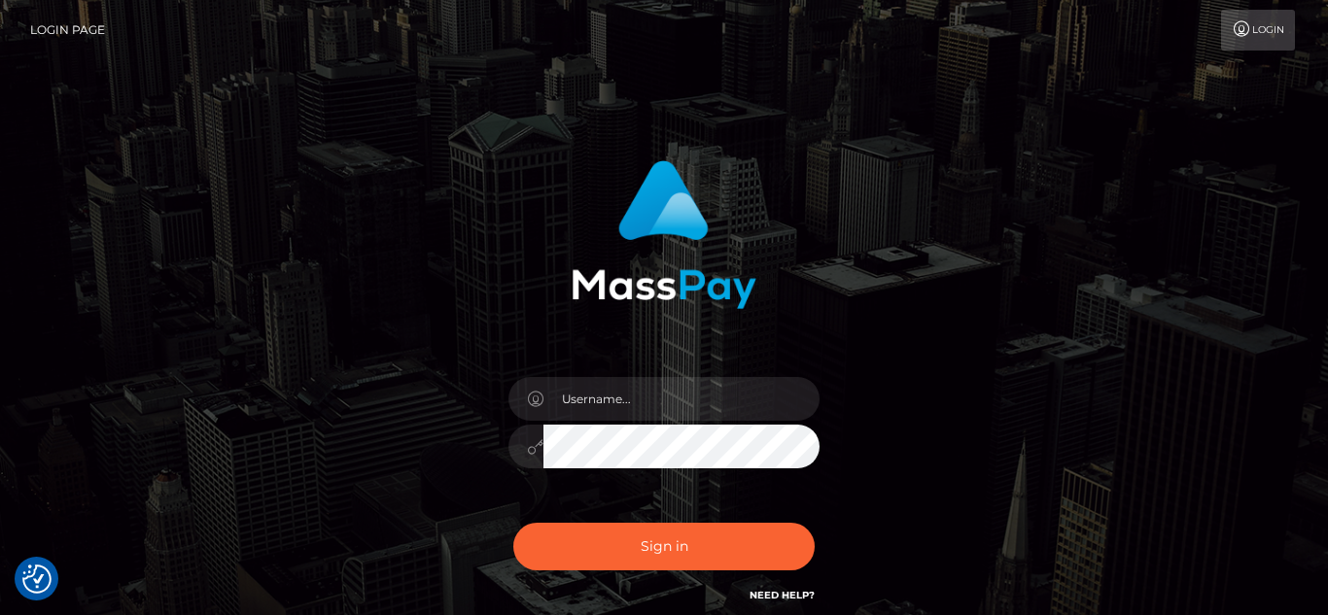  Describe the element at coordinates (664, 546) in the screenshot. I see `button: Sign in` at that location.